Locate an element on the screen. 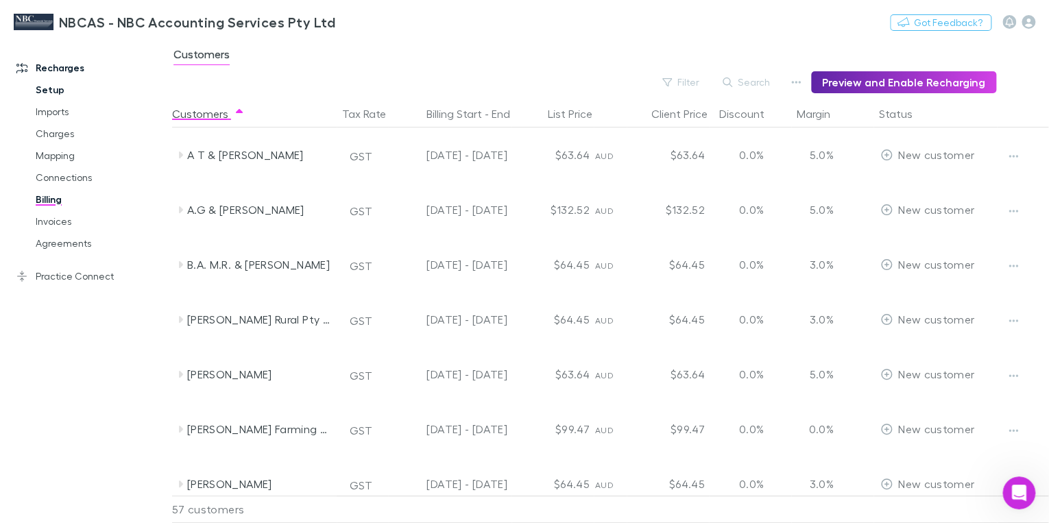  a: Practice Connect is located at coordinates (90, 276).